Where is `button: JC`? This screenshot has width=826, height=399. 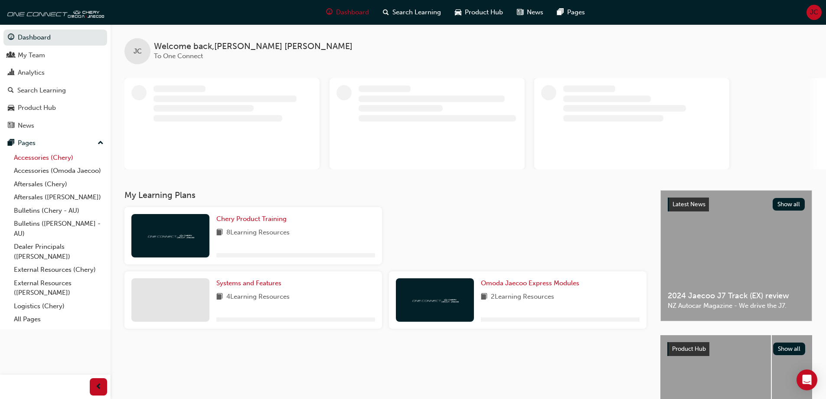 button: JC is located at coordinates (814, 12).